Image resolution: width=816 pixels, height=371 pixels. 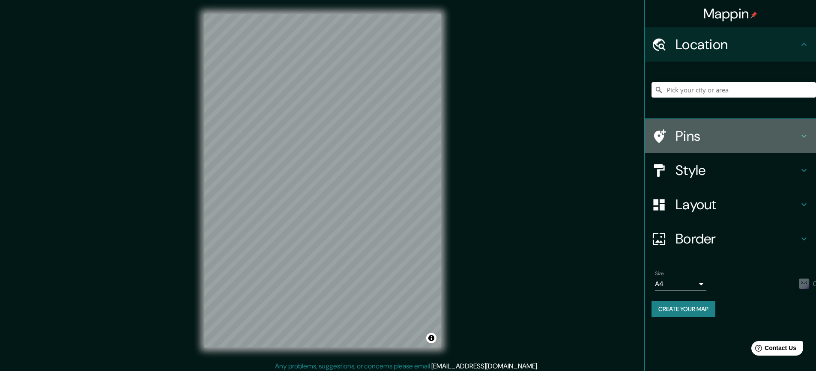 I want to click on h4: Pins, so click(x=737, y=136).